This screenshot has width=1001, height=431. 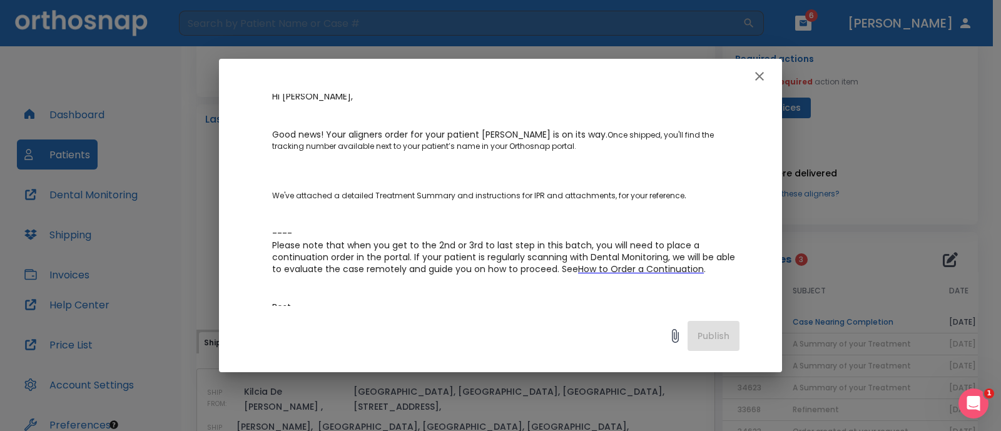 What do you see at coordinates (641, 269) in the screenshot?
I see `a: How to Order a Continuation` at bounding box center [641, 269].